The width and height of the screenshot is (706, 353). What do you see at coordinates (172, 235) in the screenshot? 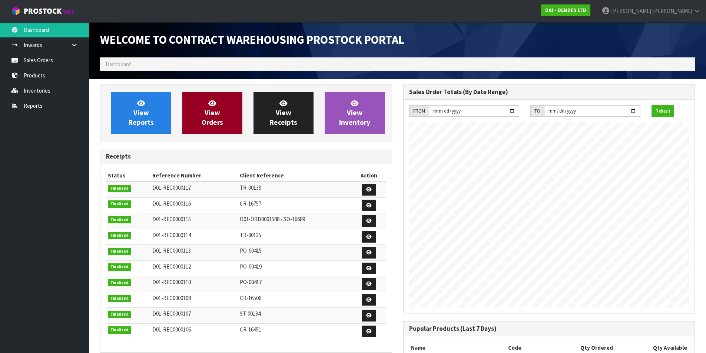
I see `span: D01-REC0000114` at bounding box center [172, 235].